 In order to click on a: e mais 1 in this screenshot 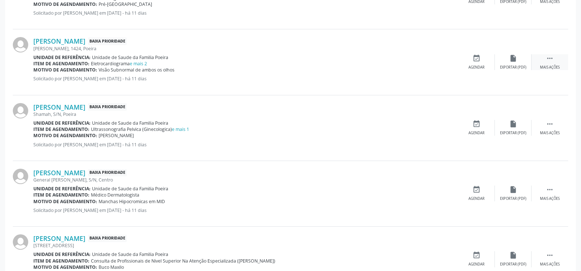, I will do `click(180, 129)`.